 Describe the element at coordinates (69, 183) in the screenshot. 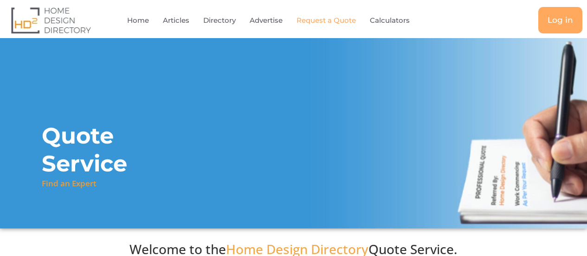

I see `p: Find an Expert` at that location.